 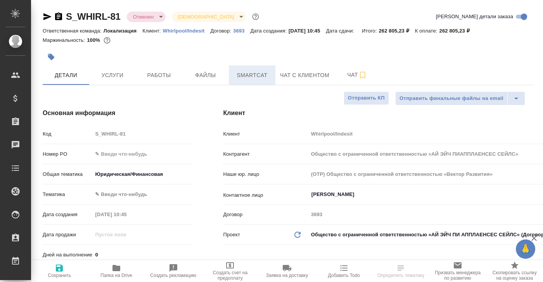 I want to click on p: Контрагент, so click(x=265, y=154).